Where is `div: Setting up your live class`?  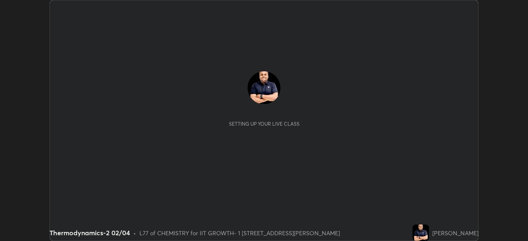 div: Setting up your live class is located at coordinates (264, 124).